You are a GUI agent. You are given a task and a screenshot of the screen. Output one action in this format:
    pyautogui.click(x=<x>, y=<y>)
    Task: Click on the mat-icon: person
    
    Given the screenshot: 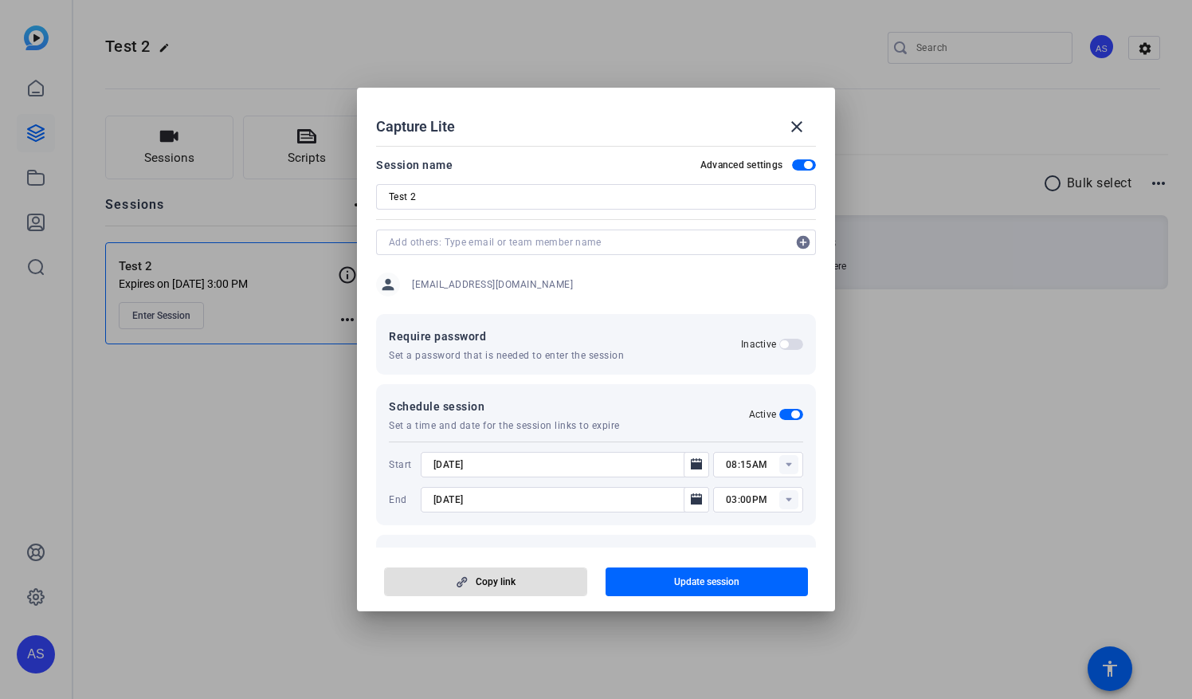 What is the action you would take?
    pyautogui.click(x=388, y=284)
    